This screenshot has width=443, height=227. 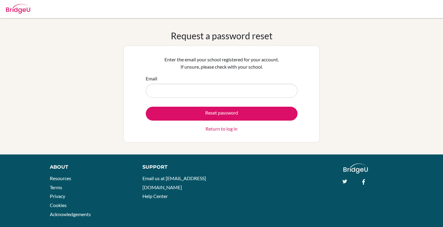 I want to click on a: Return to log in, so click(x=221, y=129).